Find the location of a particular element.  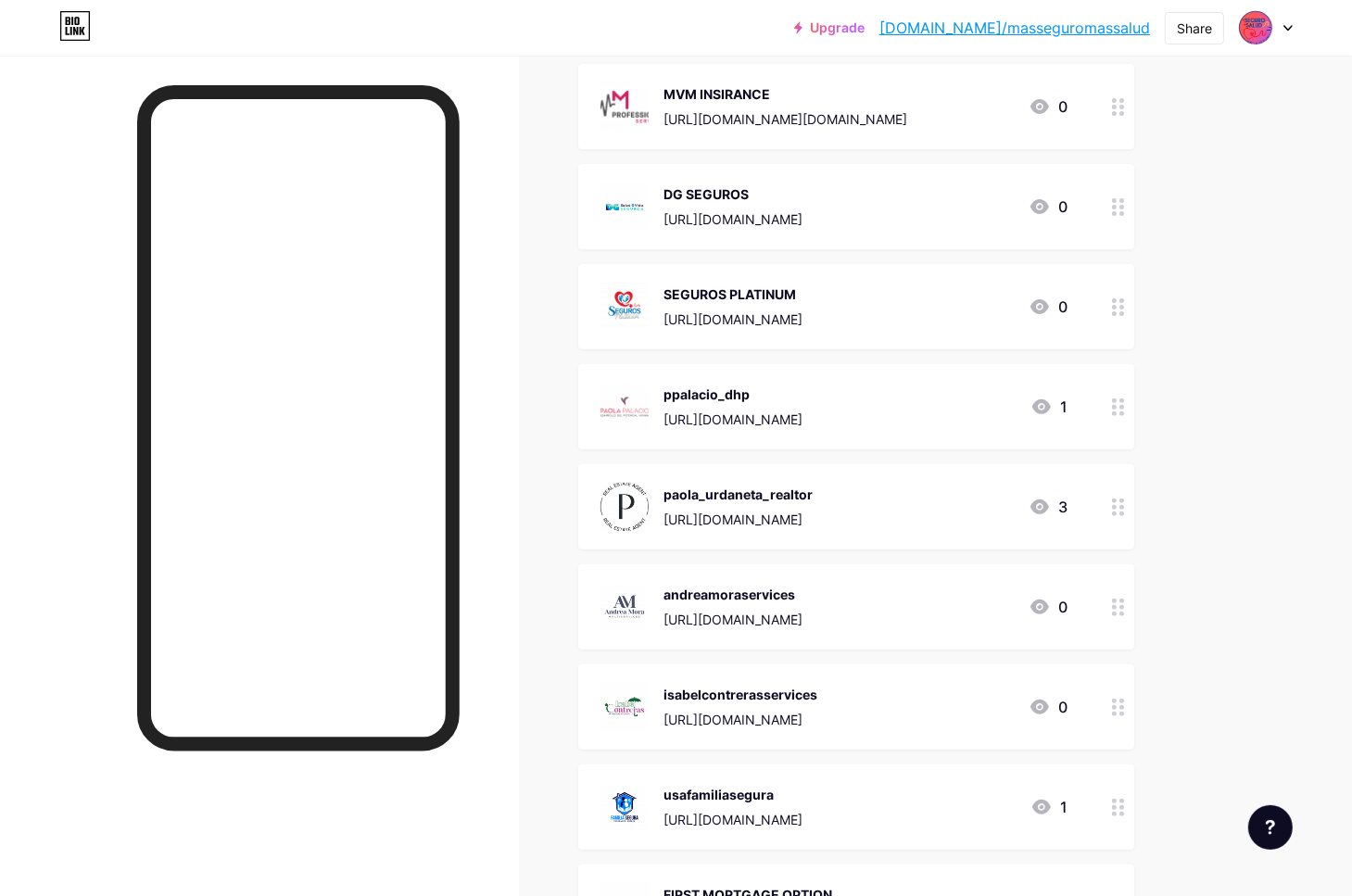

img: masseguromassalud is located at coordinates (1256, 28).